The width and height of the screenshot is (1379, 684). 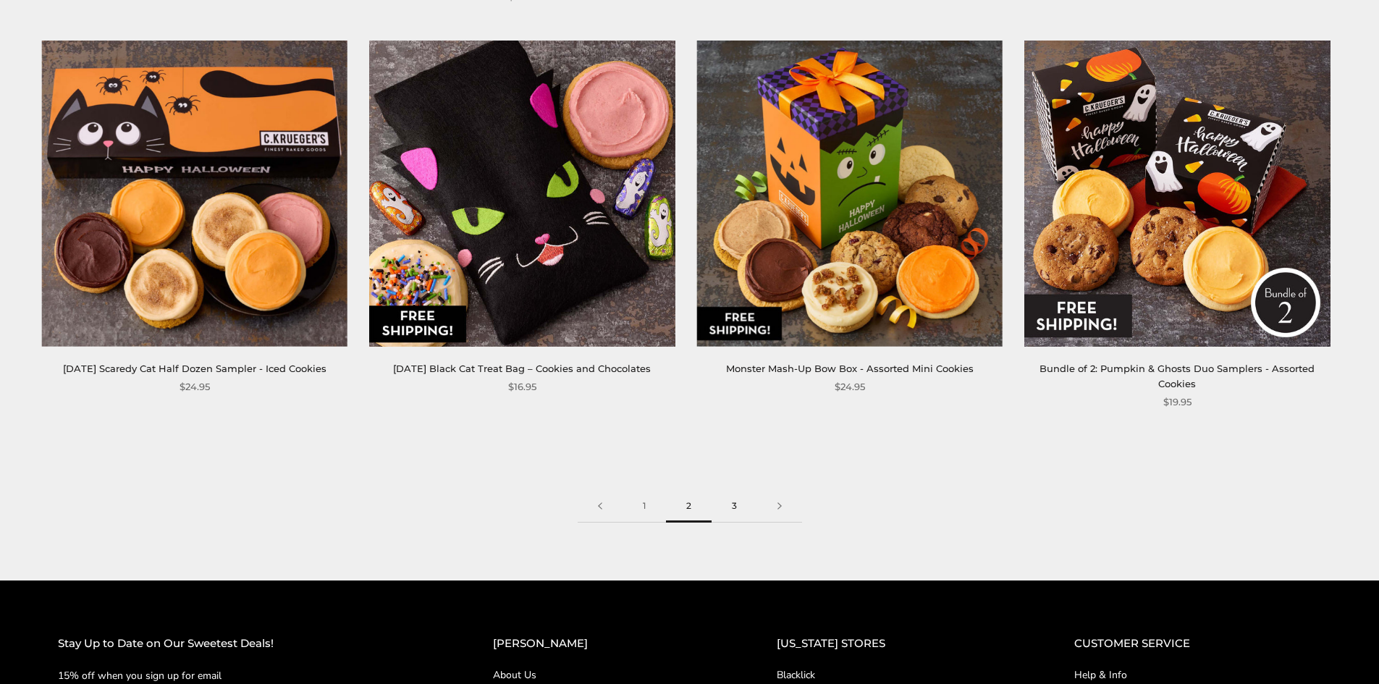 What do you see at coordinates (600, 506) in the screenshot?
I see `a: Previous page` at bounding box center [600, 506].